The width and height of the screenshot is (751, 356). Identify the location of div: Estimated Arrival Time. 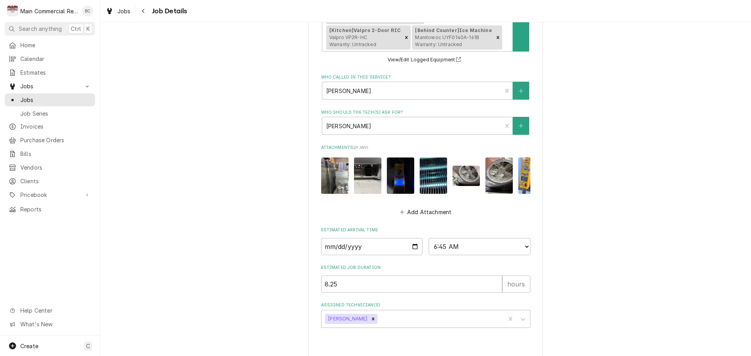
(426, 241).